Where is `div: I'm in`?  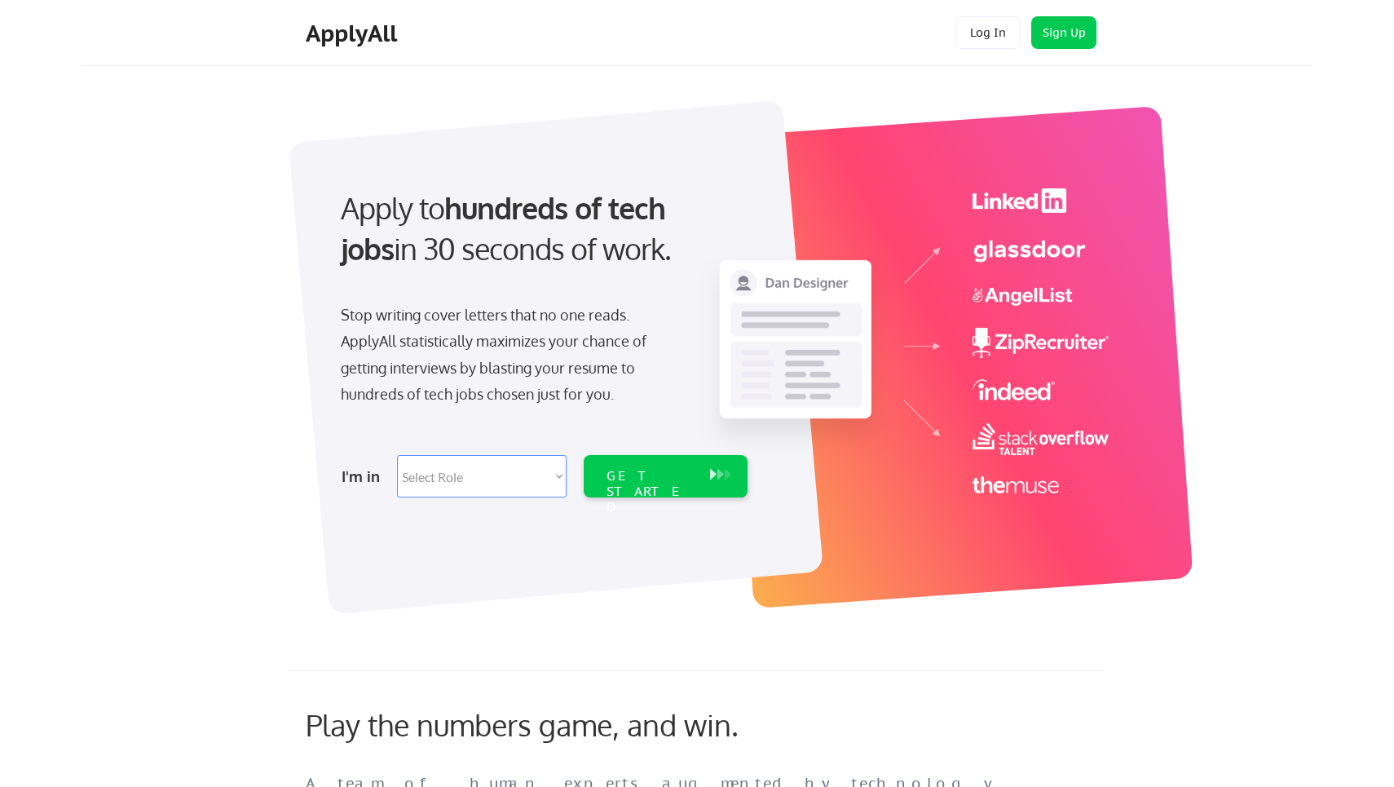 div: I'm in is located at coordinates (364, 476).